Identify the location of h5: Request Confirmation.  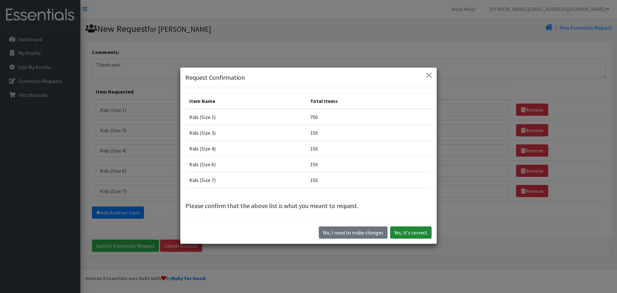
(215, 77).